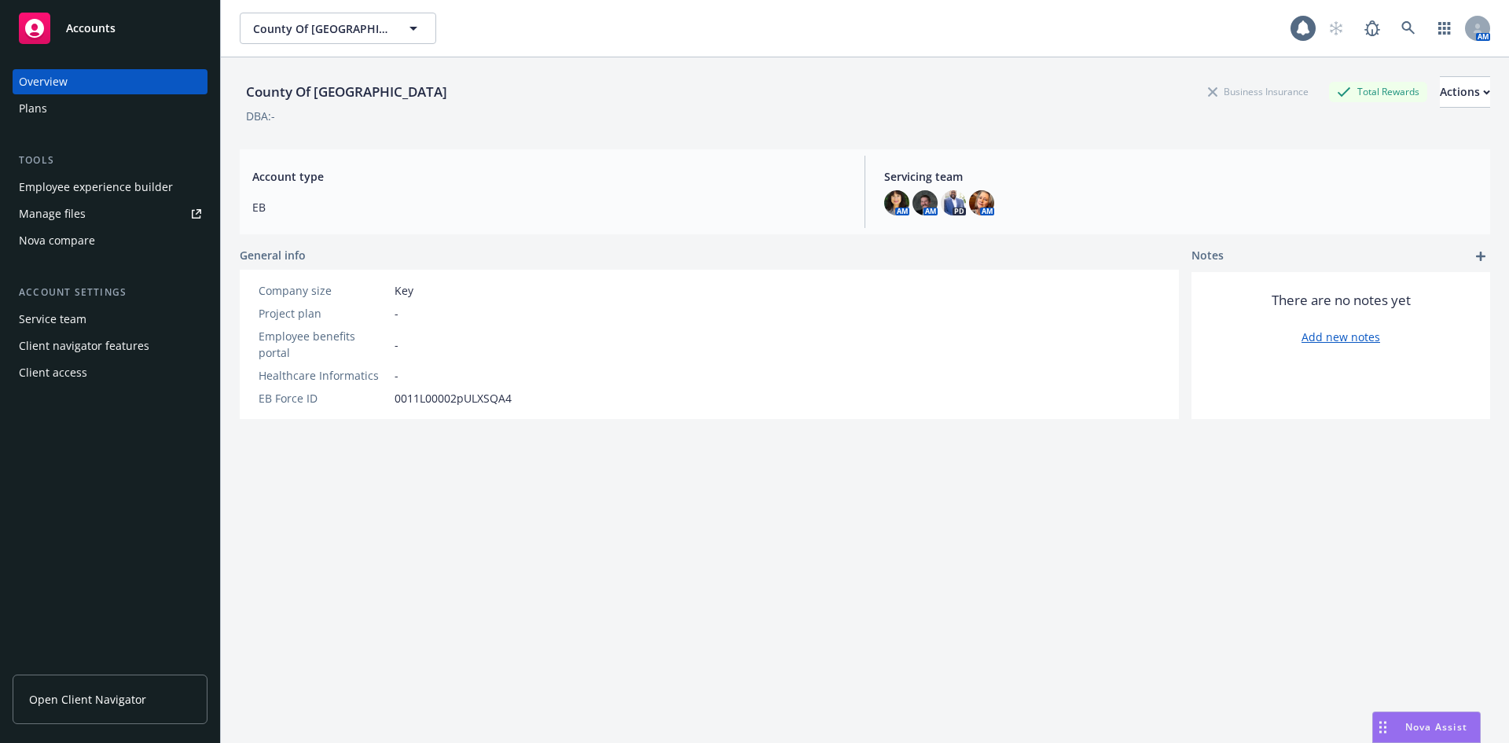  What do you see at coordinates (273, 255) in the screenshot?
I see `span: General info` at bounding box center [273, 255].